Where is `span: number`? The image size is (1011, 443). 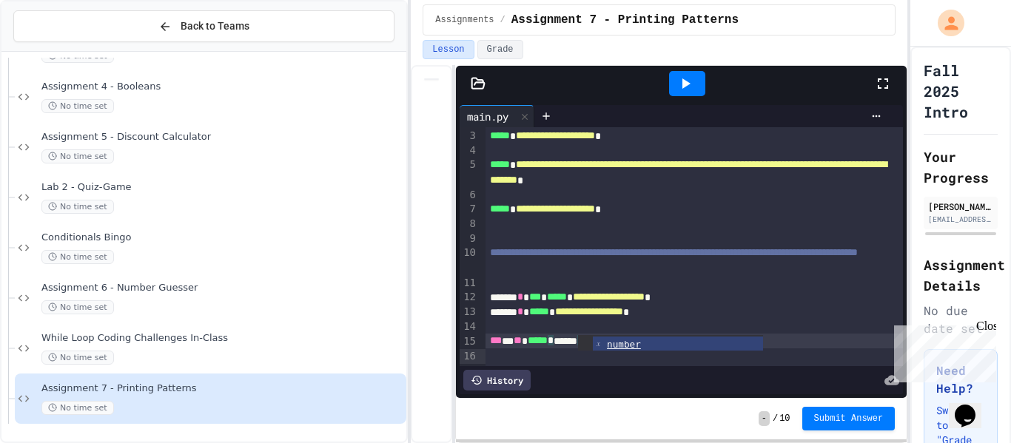 span: number is located at coordinates (624, 344).